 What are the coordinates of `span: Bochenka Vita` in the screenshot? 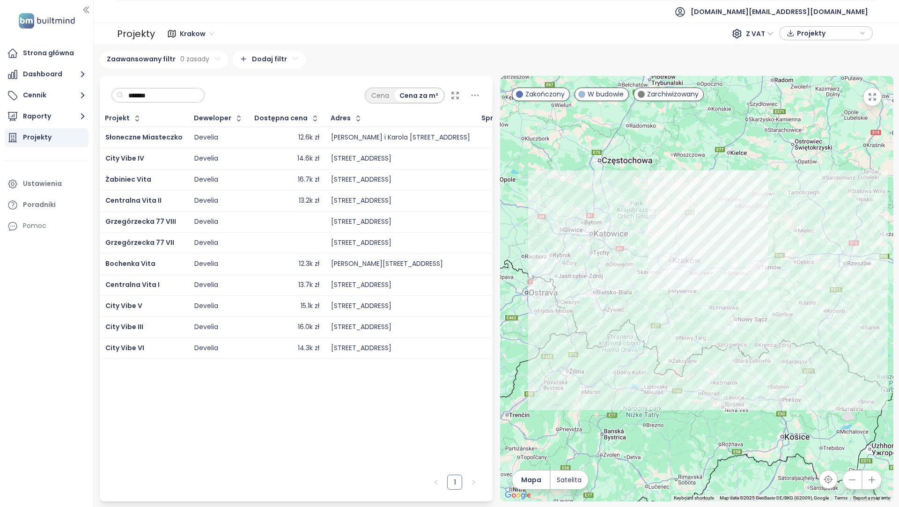 It's located at (130, 264).